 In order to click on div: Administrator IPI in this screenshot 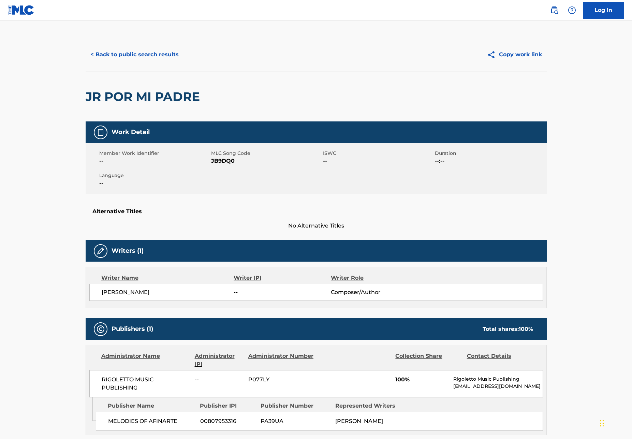, I will do `click(219, 360)`.